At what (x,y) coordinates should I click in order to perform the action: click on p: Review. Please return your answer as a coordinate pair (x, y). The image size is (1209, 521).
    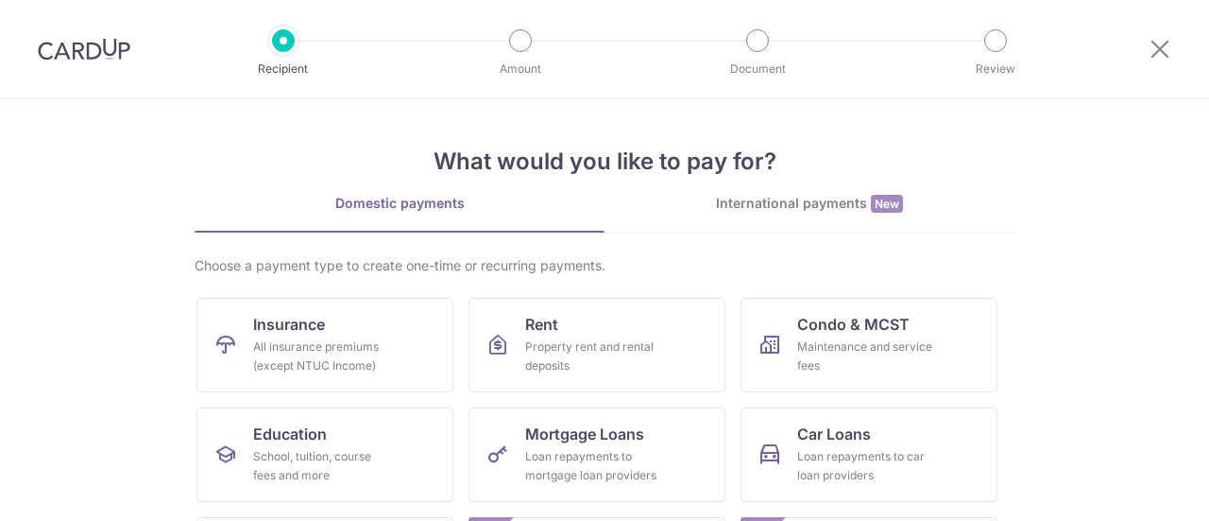
    Looking at the image, I should click on (996, 69).